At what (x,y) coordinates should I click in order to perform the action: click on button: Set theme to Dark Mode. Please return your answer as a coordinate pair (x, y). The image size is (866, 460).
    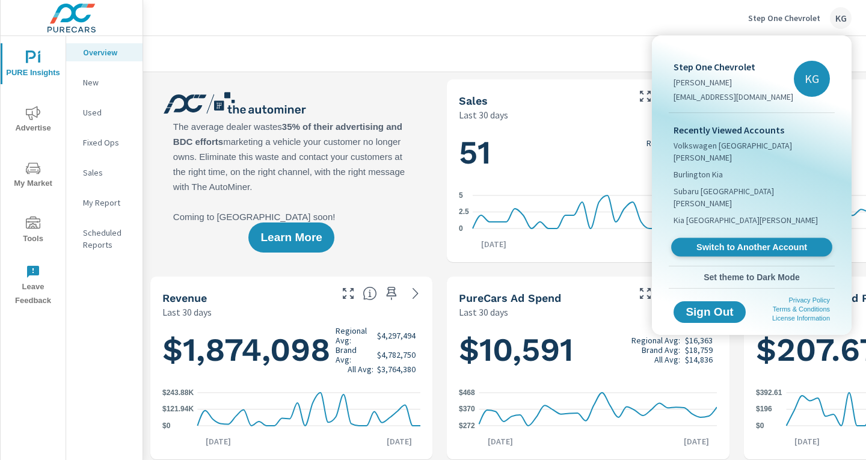
    Looking at the image, I should click on (752, 277).